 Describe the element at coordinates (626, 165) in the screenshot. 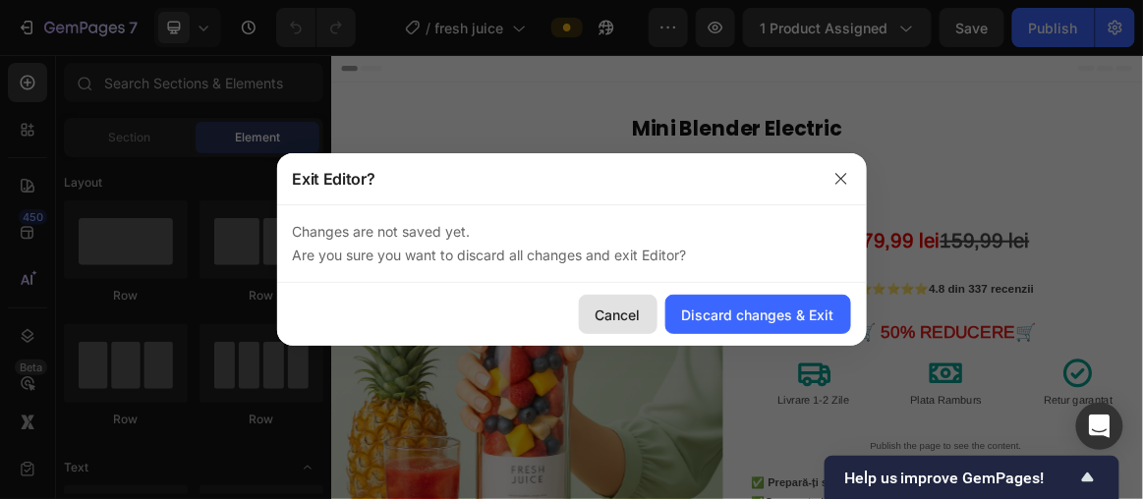

I see `div: 07` at that location.